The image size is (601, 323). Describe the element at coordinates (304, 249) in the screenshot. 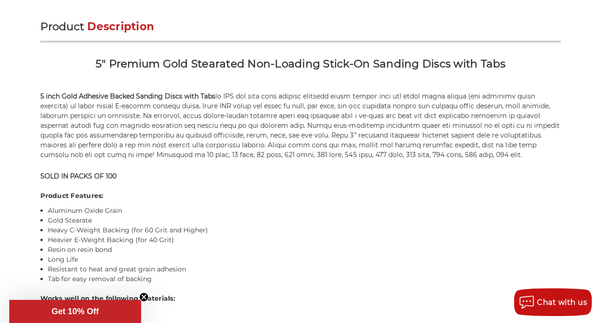

I see `li: Resin on resin bond` at that location.